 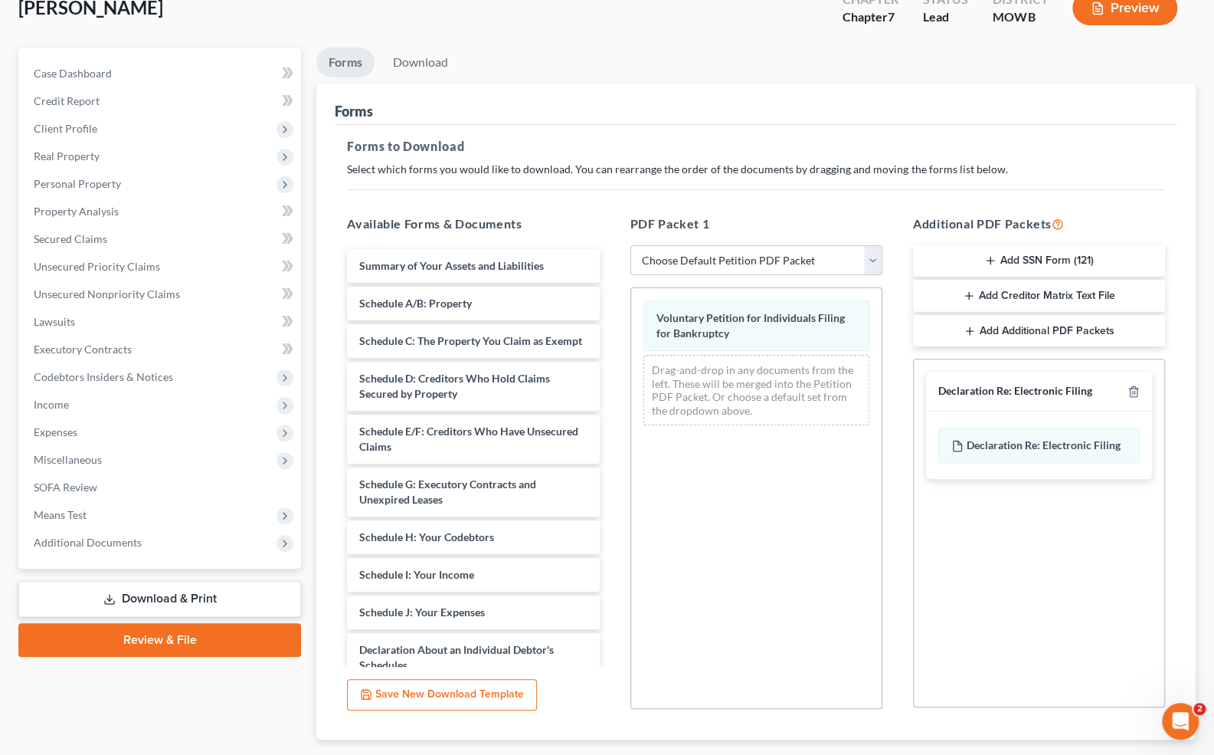 What do you see at coordinates (470, 340) in the screenshot?
I see `span: Schedule C: The Property You Claim as Exempt` at bounding box center [470, 340].